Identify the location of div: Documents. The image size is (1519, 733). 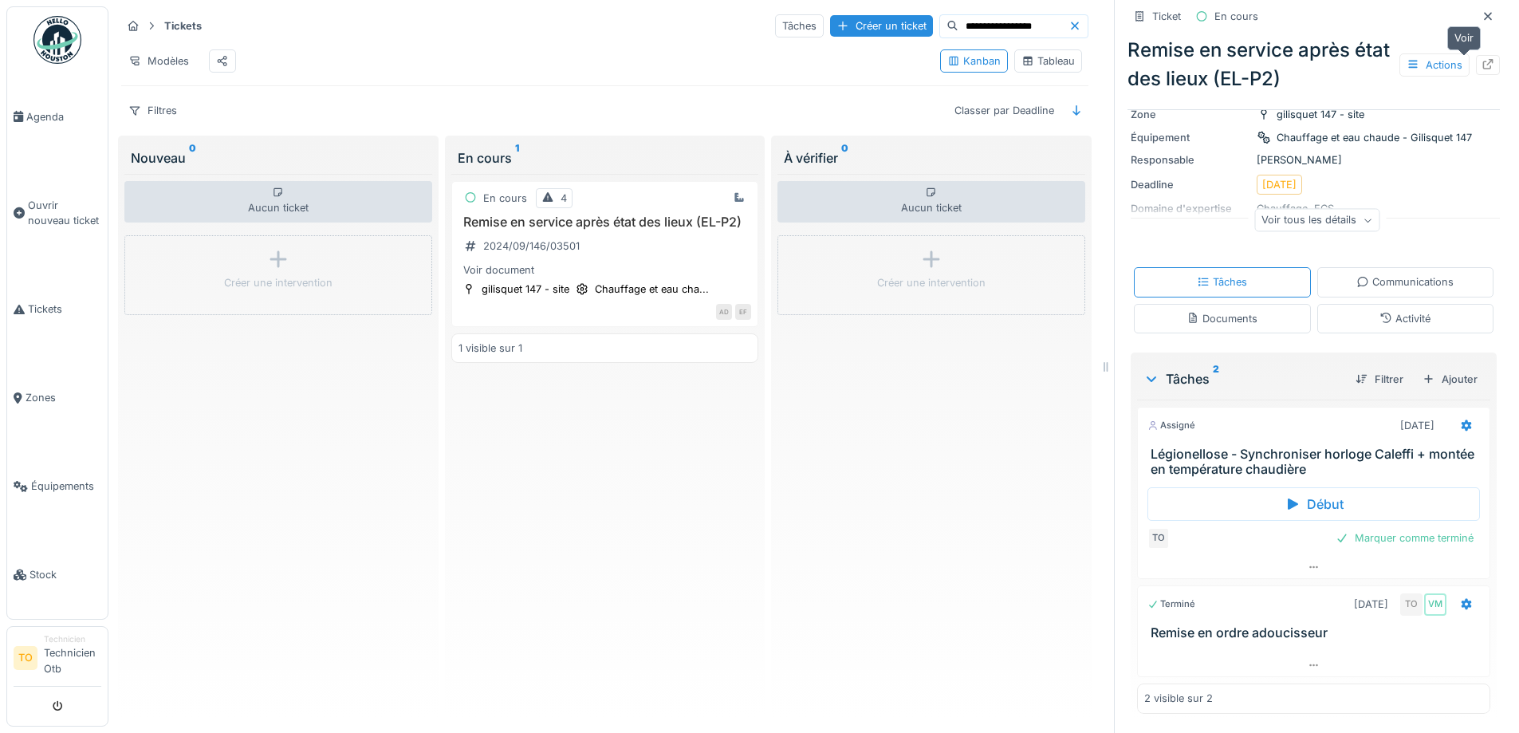
(1221, 318).